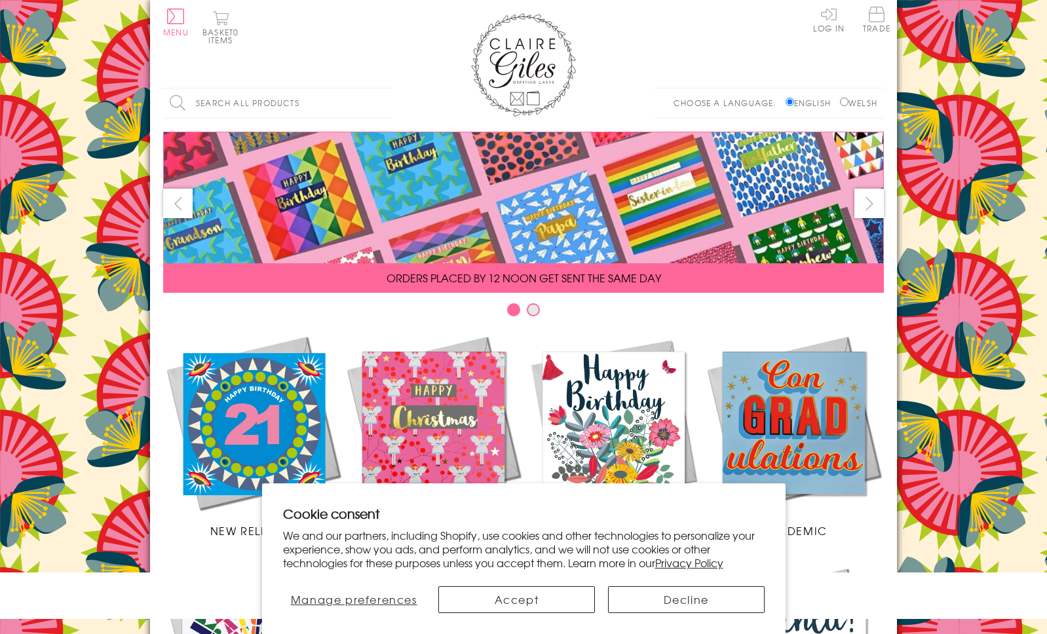  I want to click on button: Accept, so click(516, 600).